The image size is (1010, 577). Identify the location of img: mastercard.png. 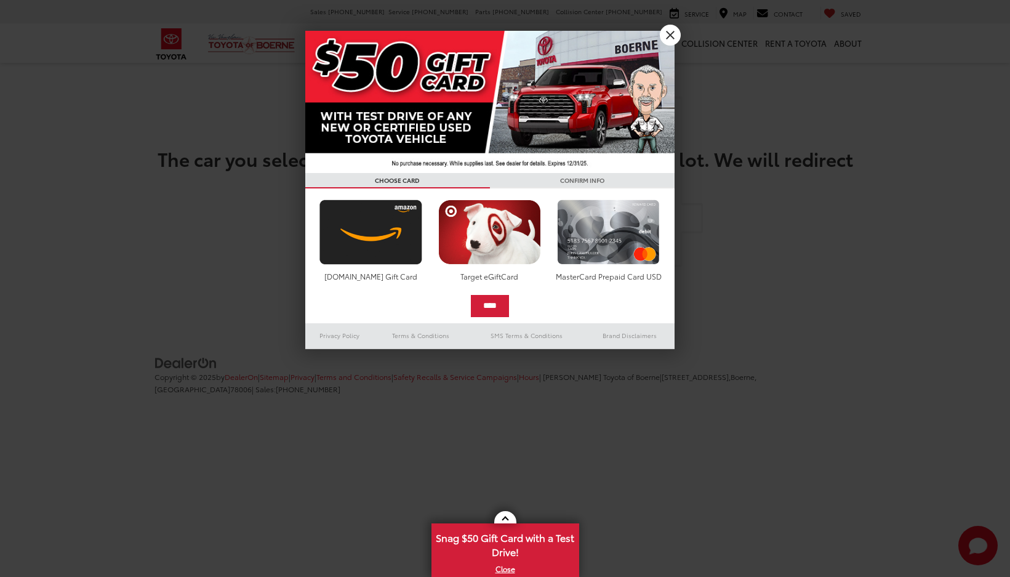
(608, 232).